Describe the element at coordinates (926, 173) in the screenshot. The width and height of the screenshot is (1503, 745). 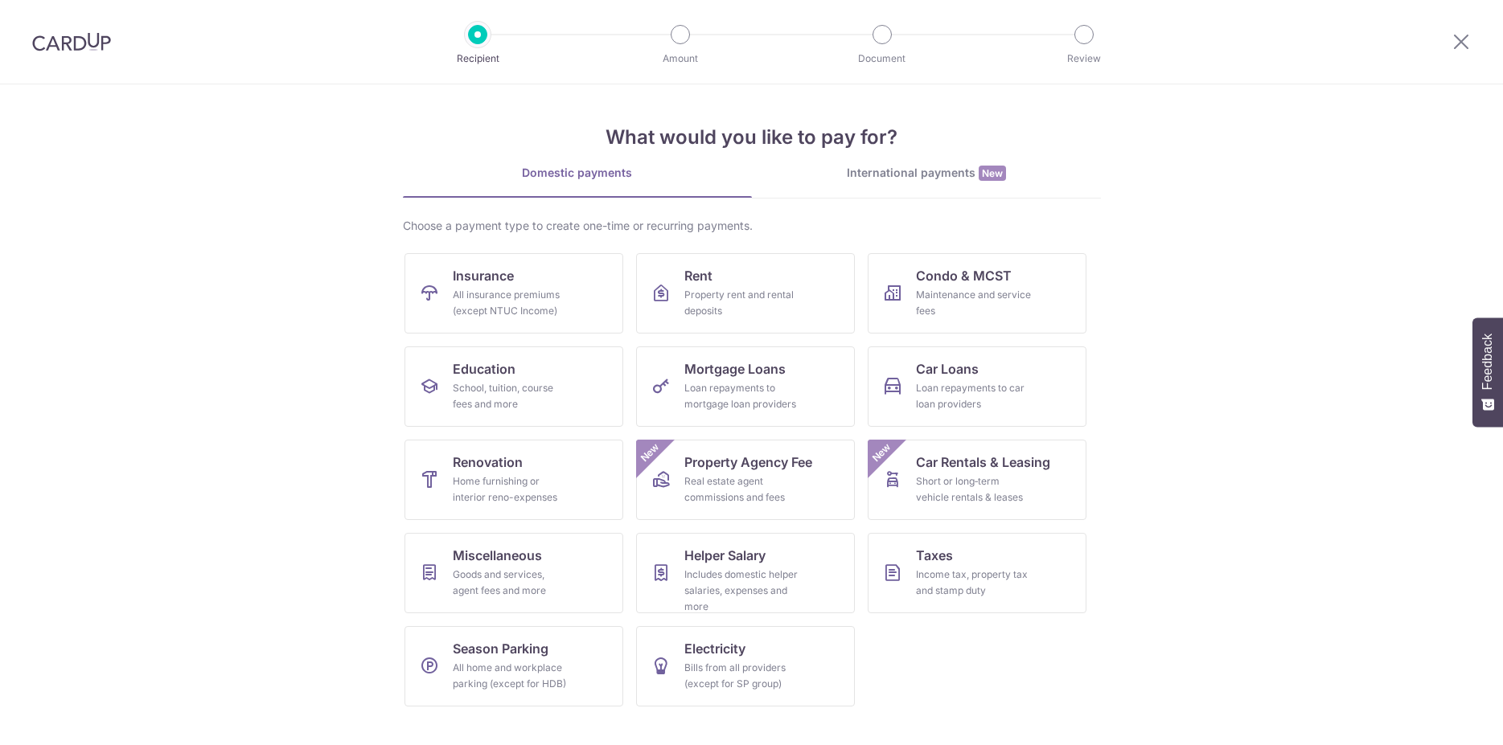
I see `div: International payments` at that location.